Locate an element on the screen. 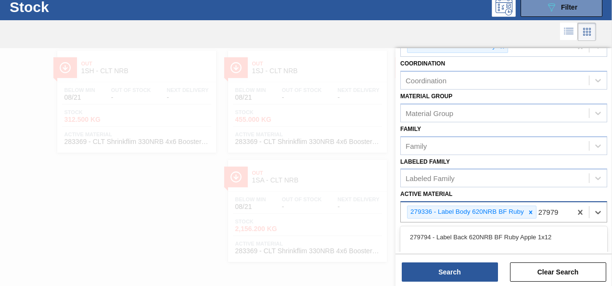  div: Material Group is located at coordinates (429, 113).